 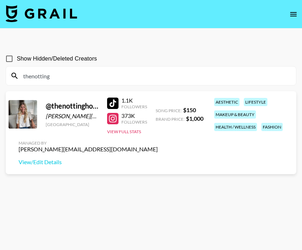 I want to click on div: @ thenottinghome, so click(x=72, y=106).